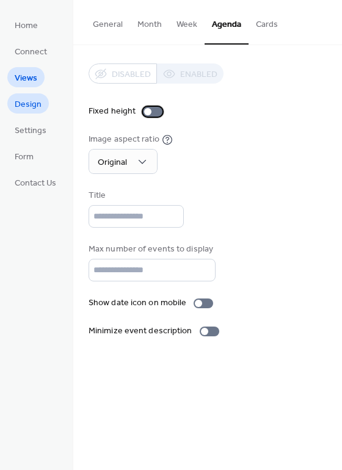  I want to click on a: Views, so click(26, 77).